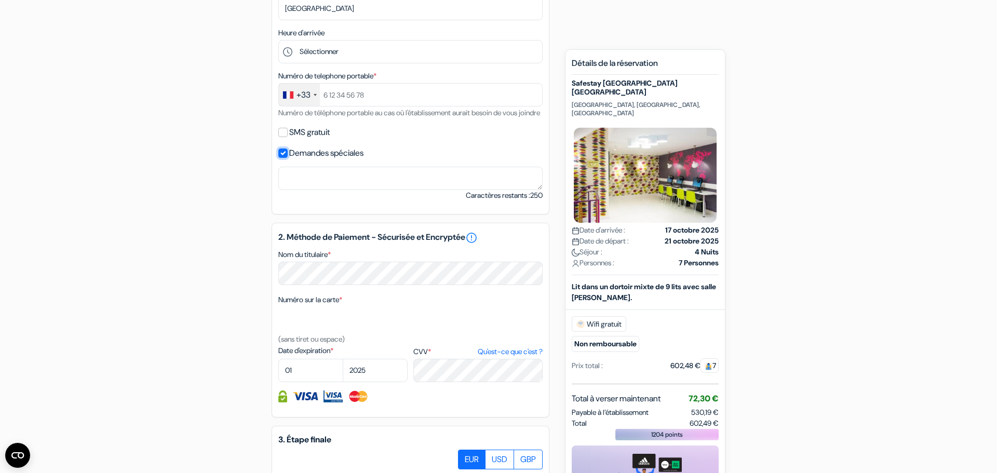 The width and height of the screenshot is (997, 473). Describe the element at coordinates (504, 195) in the screenshot. I see `small: Caractères restants :` at that location.